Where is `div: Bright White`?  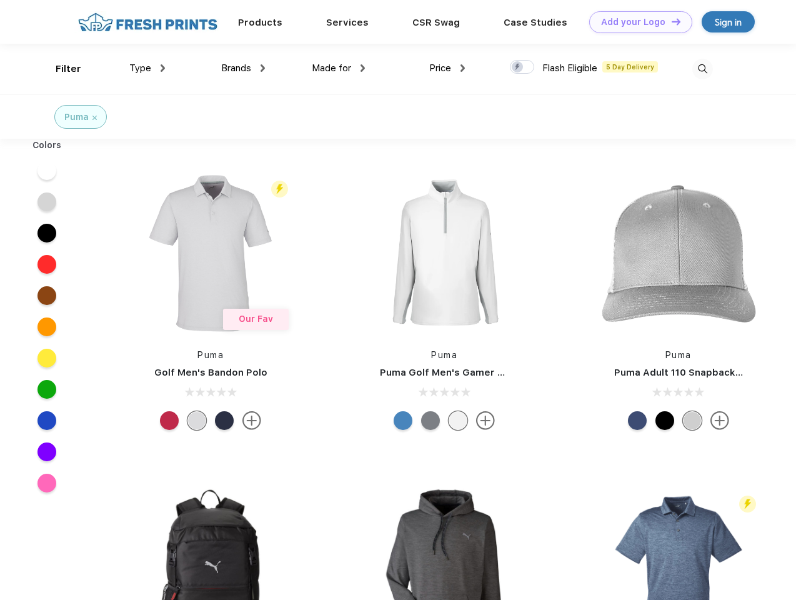
div: Bright White is located at coordinates (458, 420).